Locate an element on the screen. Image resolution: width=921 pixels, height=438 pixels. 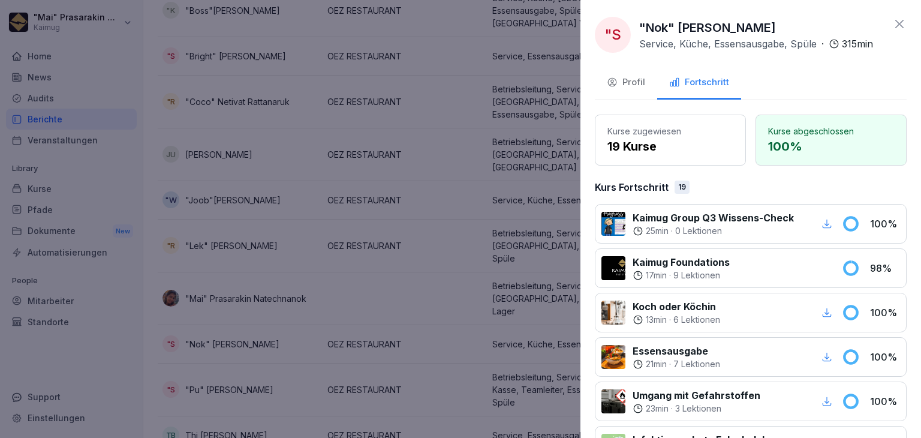
p: 0 Lektionen is located at coordinates (699, 231).